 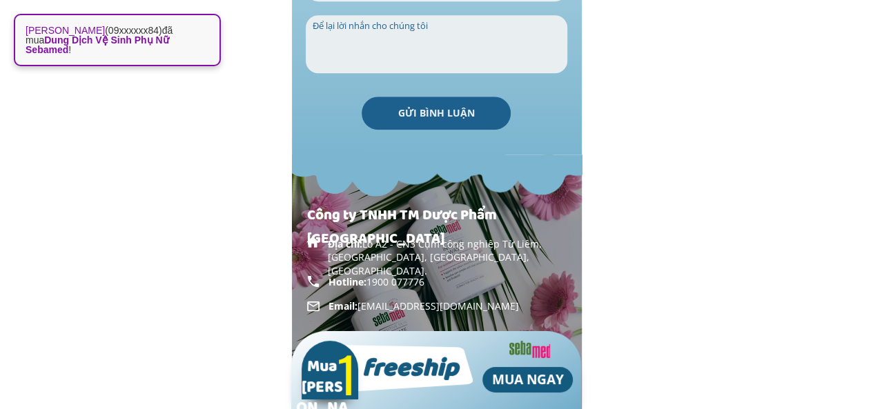 What do you see at coordinates (346, 373) in the screenshot?
I see `h2: 1` at bounding box center [346, 373].